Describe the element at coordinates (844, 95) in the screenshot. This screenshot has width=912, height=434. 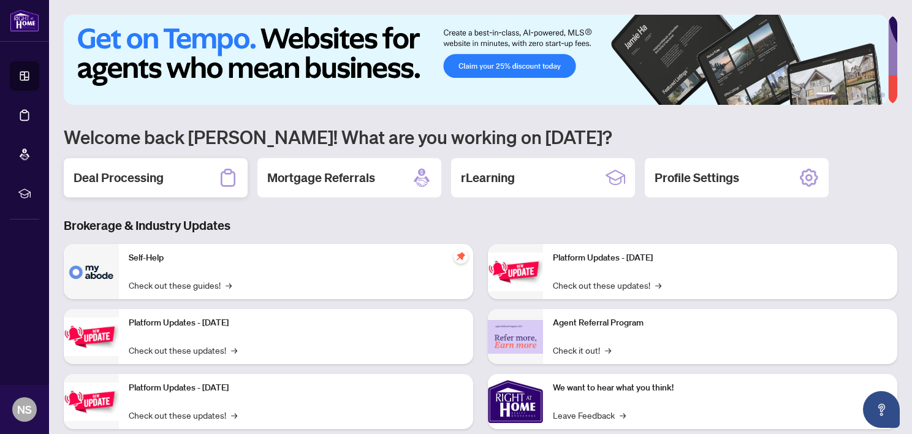
I see `button: 2` at that location.